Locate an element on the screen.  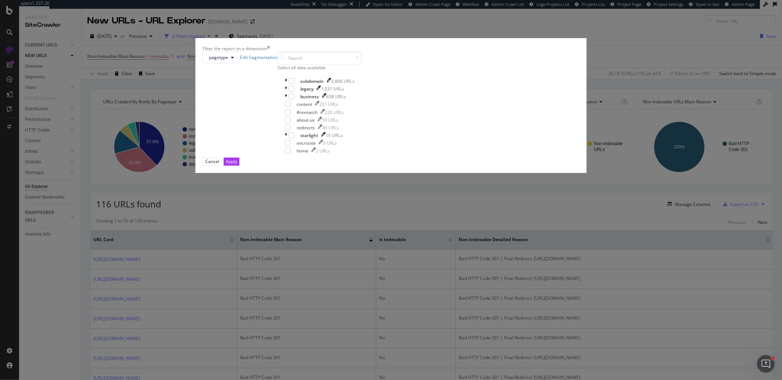
div: Select all data available is located at coordinates (320, 67).